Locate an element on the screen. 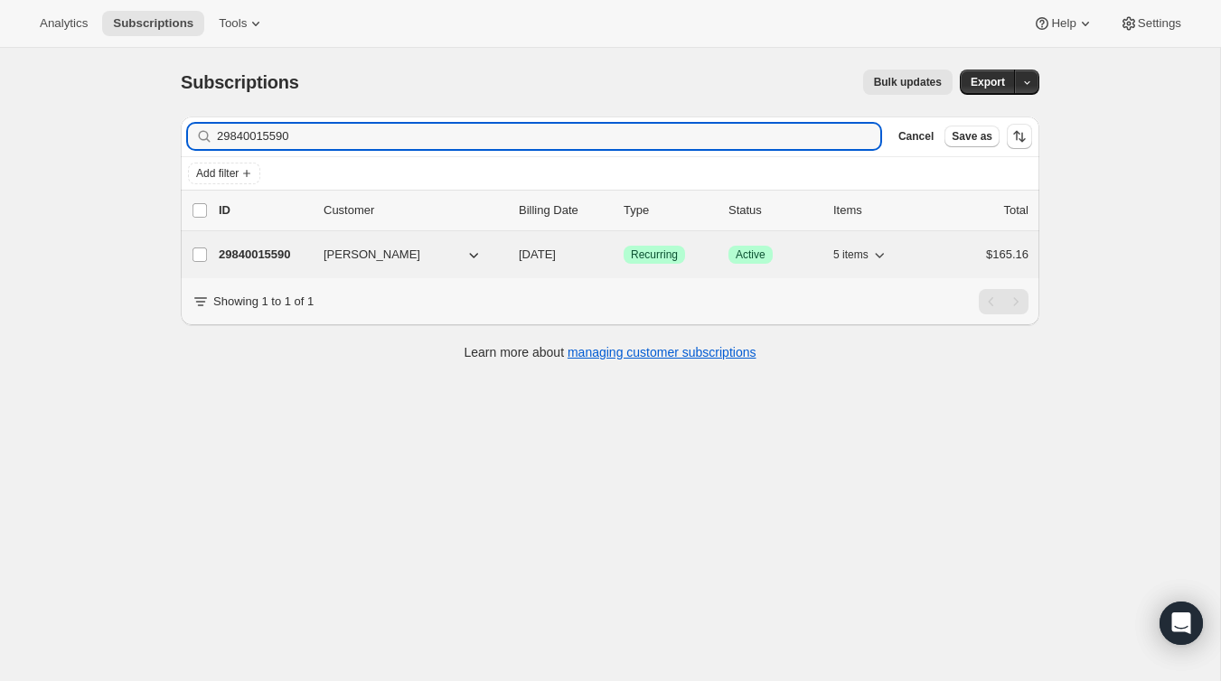 This screenshot has height=681, width=1221. button: Help is located at coordinates (1063, 23).